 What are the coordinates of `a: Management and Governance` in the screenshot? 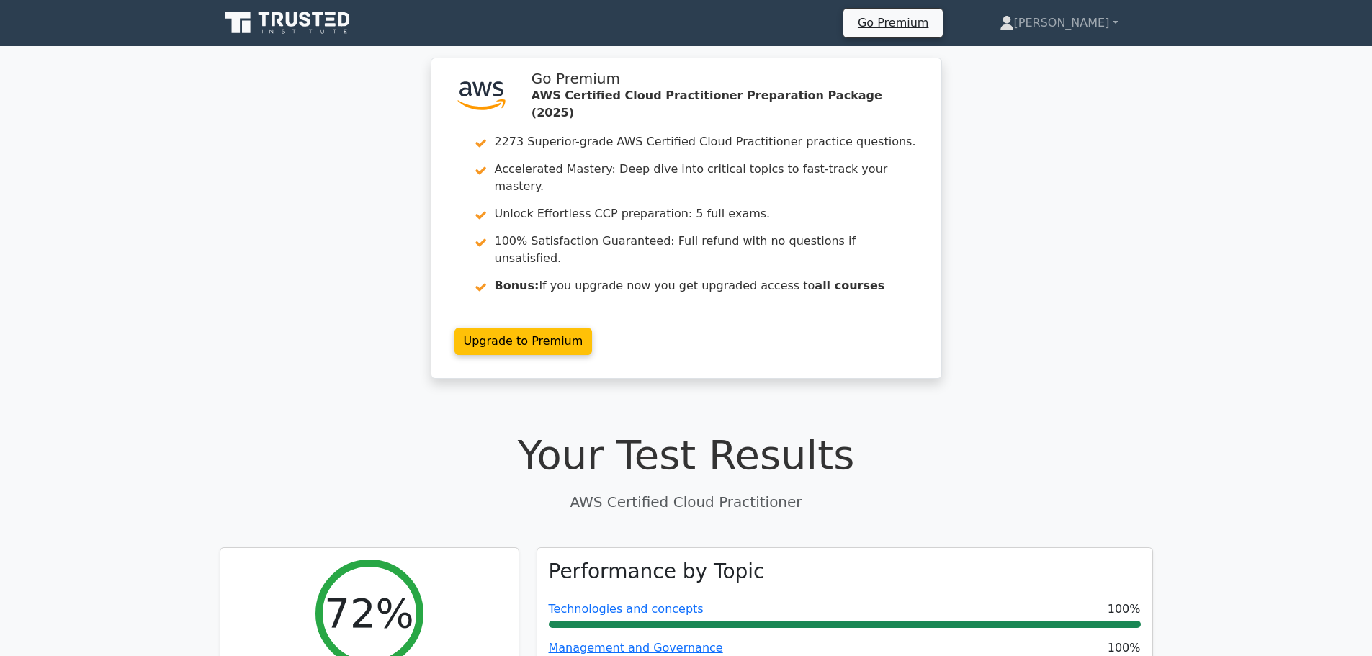 It's located at (636, 647).